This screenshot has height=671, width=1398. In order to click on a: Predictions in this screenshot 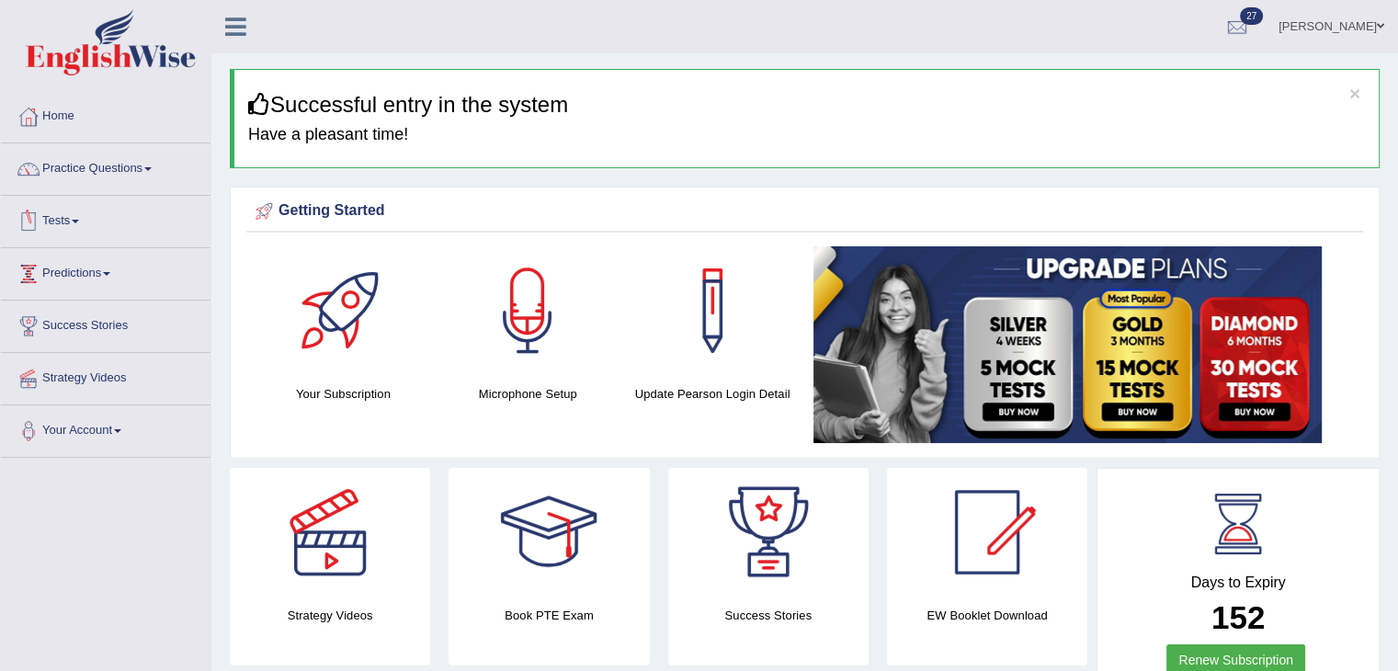, I will do `click(106, 271)`.